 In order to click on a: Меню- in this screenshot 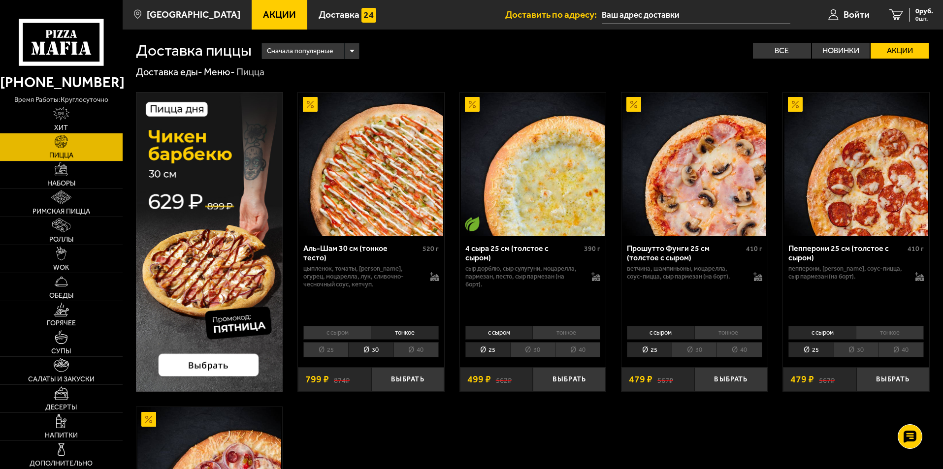, I will do `click(219, 72)`.